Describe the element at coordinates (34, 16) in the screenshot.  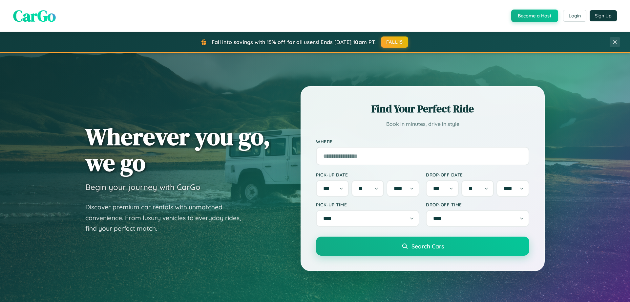
I see `span: CarGo` at that location.